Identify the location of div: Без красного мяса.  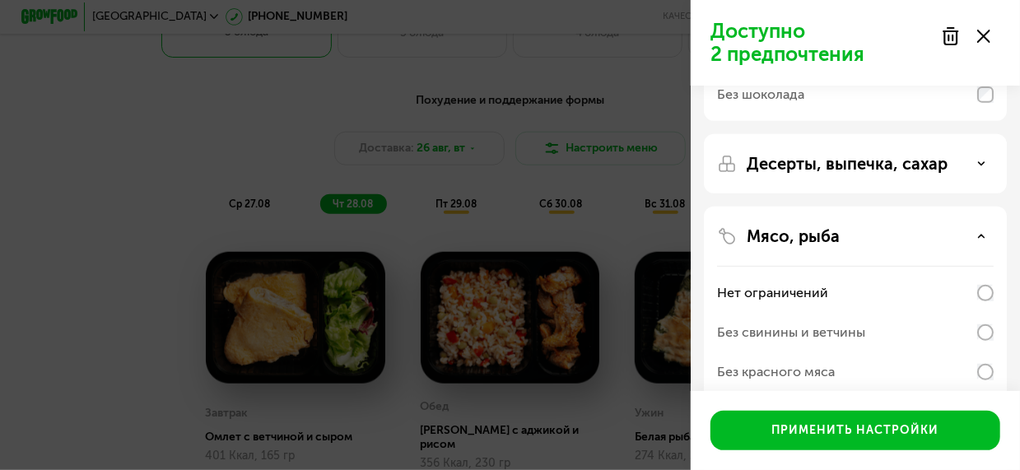
(775, 372).